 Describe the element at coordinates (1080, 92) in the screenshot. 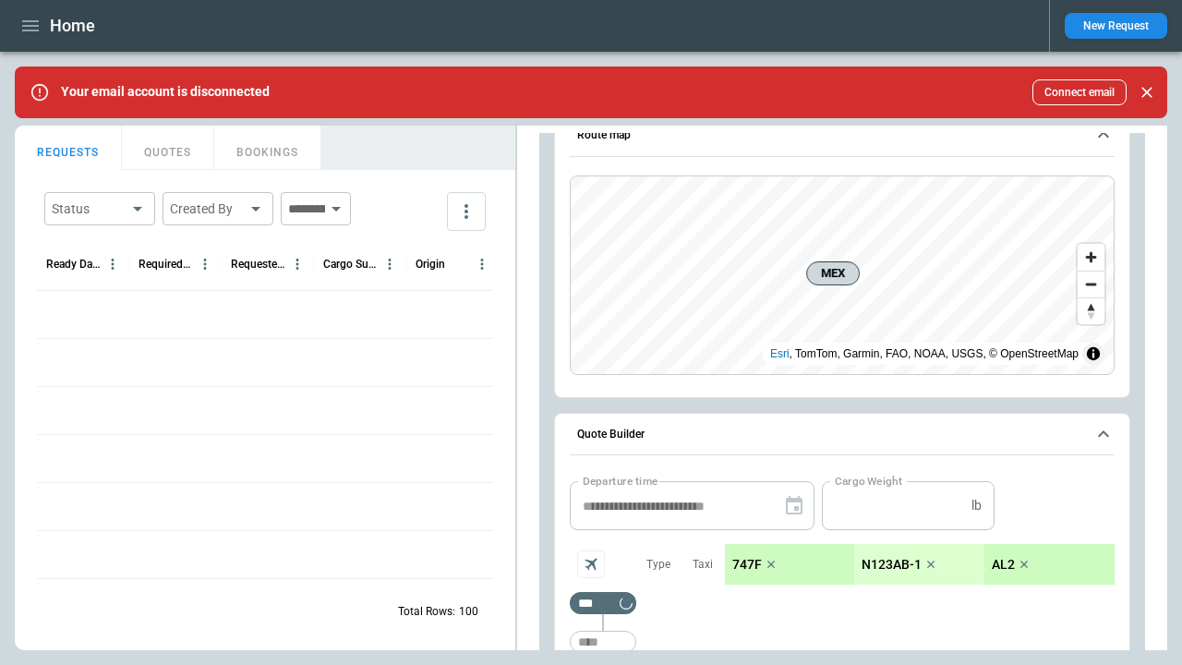

I see `button: Connect email` at that location.